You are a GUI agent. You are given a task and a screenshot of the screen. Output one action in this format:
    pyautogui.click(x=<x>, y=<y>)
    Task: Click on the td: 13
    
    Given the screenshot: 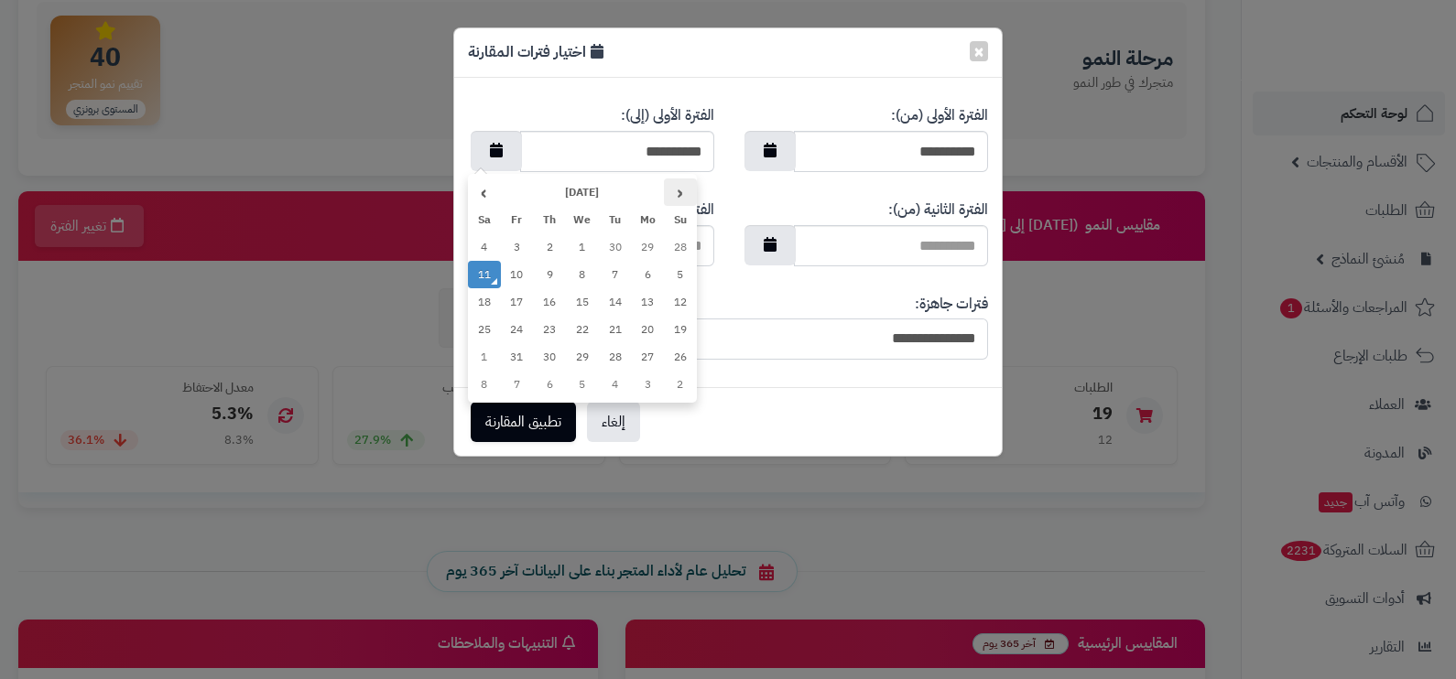 What is the action you would take?
    pyautogui.click(x=647, y=302)
    